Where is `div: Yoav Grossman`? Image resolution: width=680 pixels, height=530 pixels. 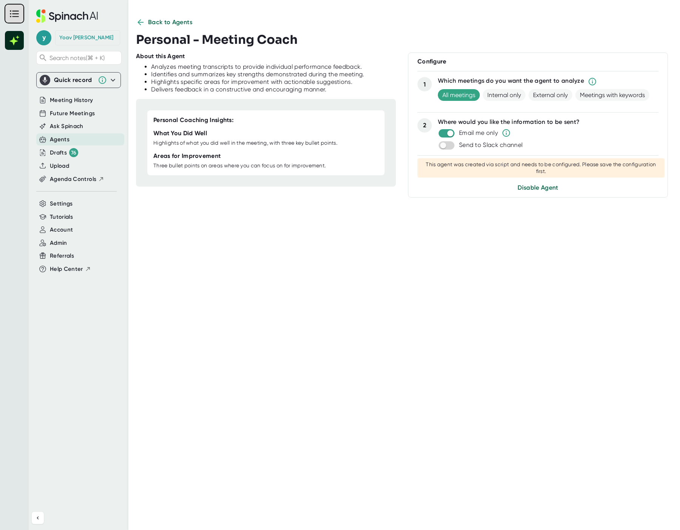
div: Yoav Grossman is located at coordinates (86, 38).